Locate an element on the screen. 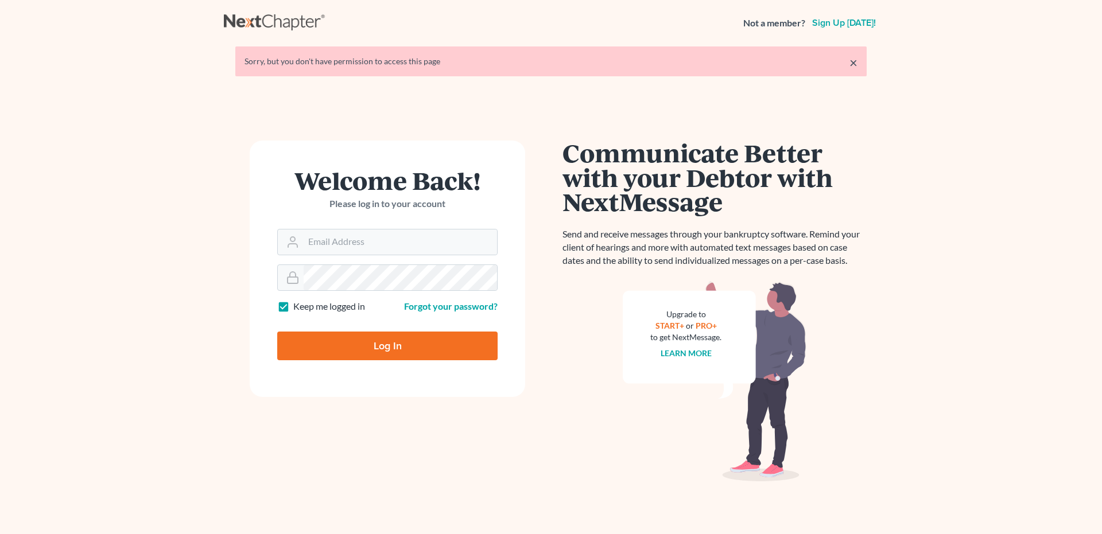 This screenshot has width=1102, height=534. span: or is located at coordinates (690, 325).